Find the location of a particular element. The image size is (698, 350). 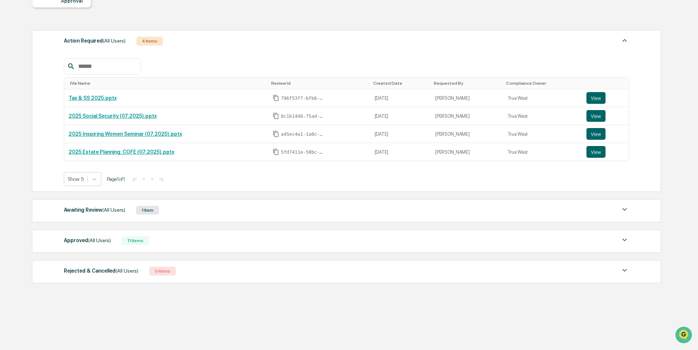

a: 2025 Inspiring Women Seminar (07.2025).pptx is located at coordinates (125, 134).